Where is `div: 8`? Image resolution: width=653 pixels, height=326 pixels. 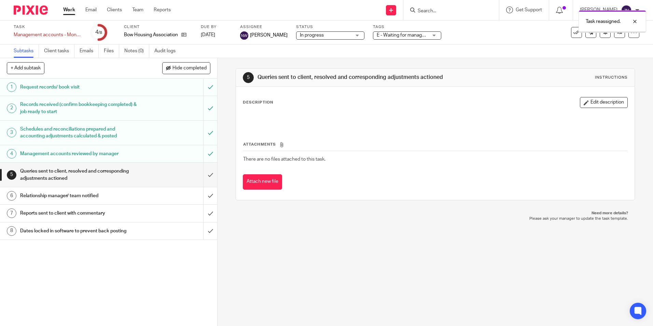
div: 8 is located at coordinates (12, 231).